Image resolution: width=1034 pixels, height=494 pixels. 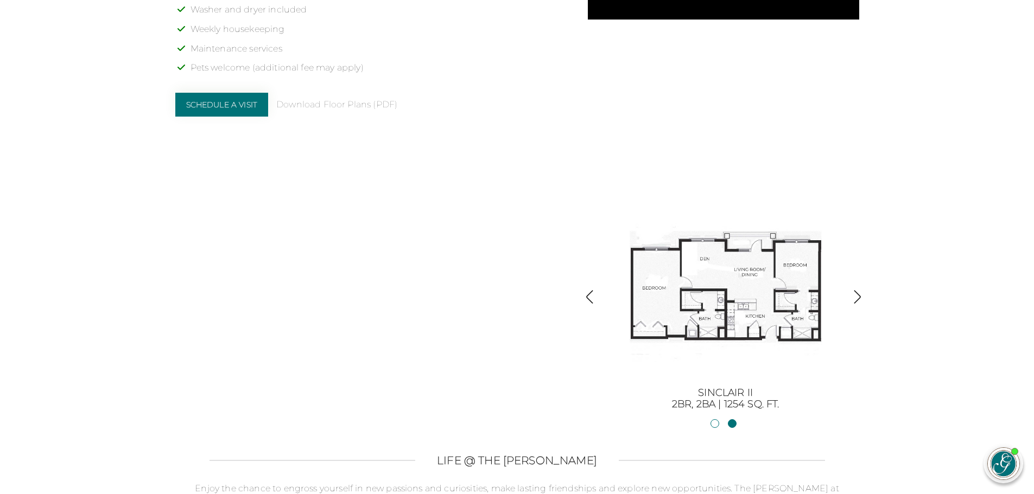 I want to click on button: Show previous, so click(x=589, y=298).